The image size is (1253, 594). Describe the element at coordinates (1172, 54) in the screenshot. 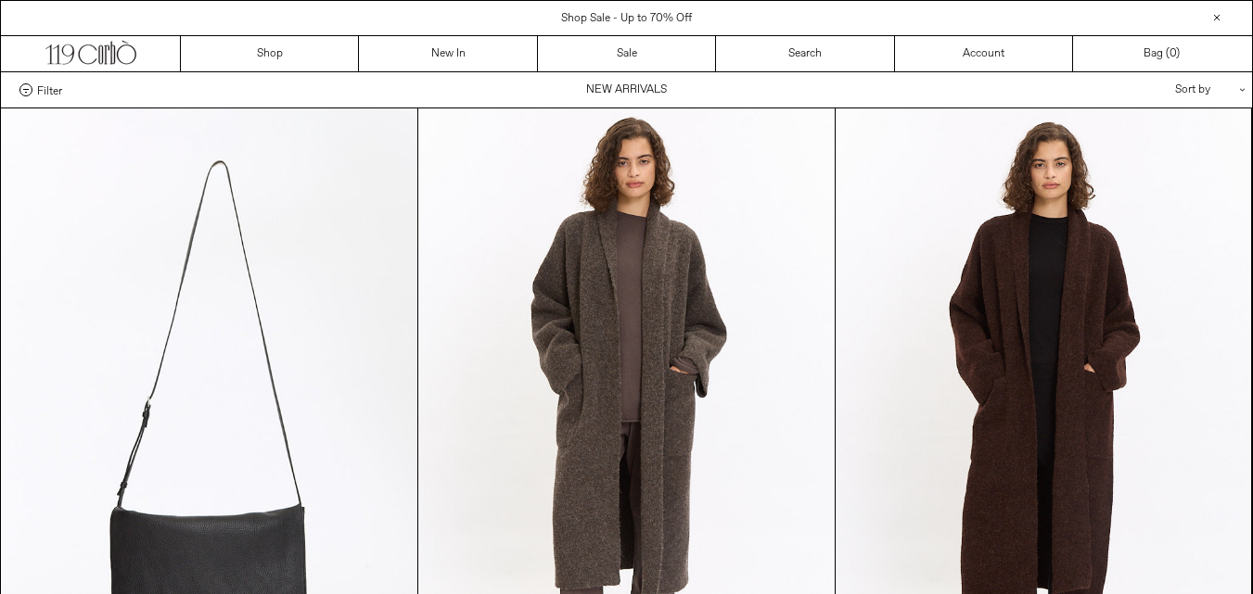

I see `span: 0` at that location.